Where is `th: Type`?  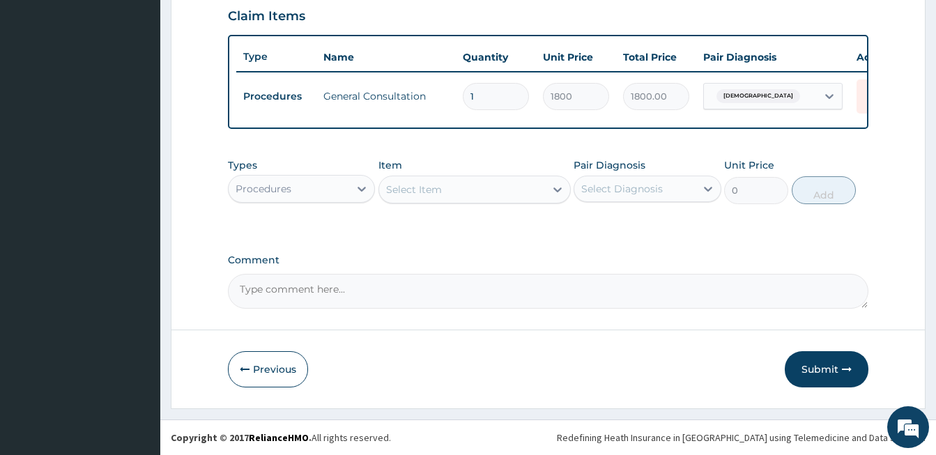 th: Type is located at coordinates (276, 56).